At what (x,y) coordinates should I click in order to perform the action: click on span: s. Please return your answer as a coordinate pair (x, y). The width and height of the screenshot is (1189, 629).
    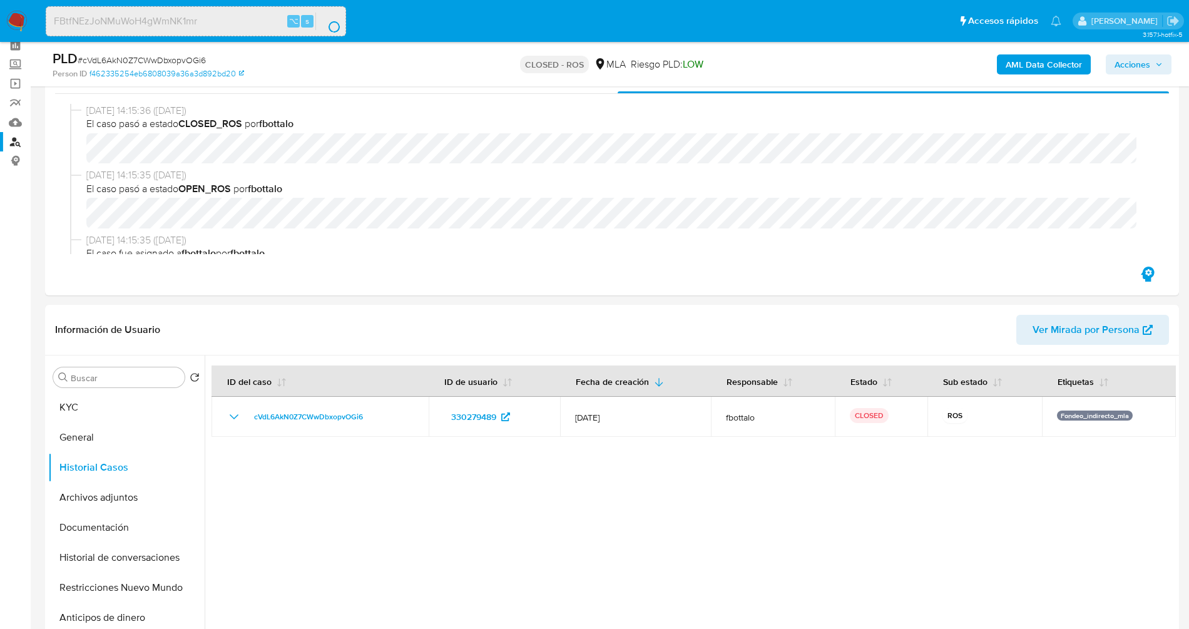
    Looking at the image, I should click on (307, 21).